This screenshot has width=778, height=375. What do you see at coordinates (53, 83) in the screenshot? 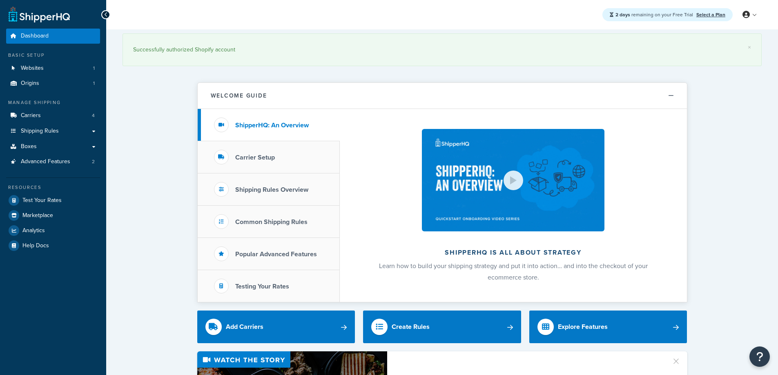
I see `li: Origins` at bounding box center [53, 83].